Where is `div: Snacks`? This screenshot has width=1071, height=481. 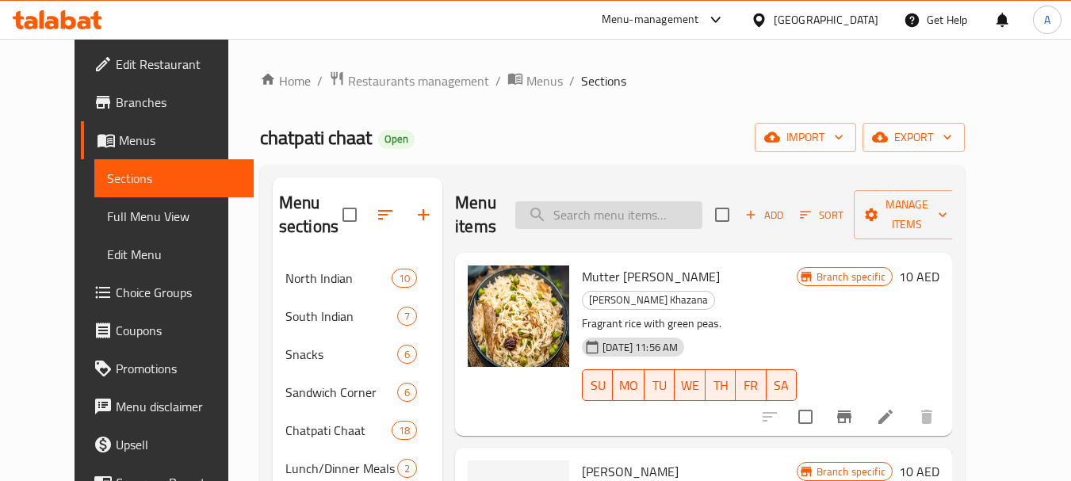
div: Snacks is located at coordinates (341, 355).